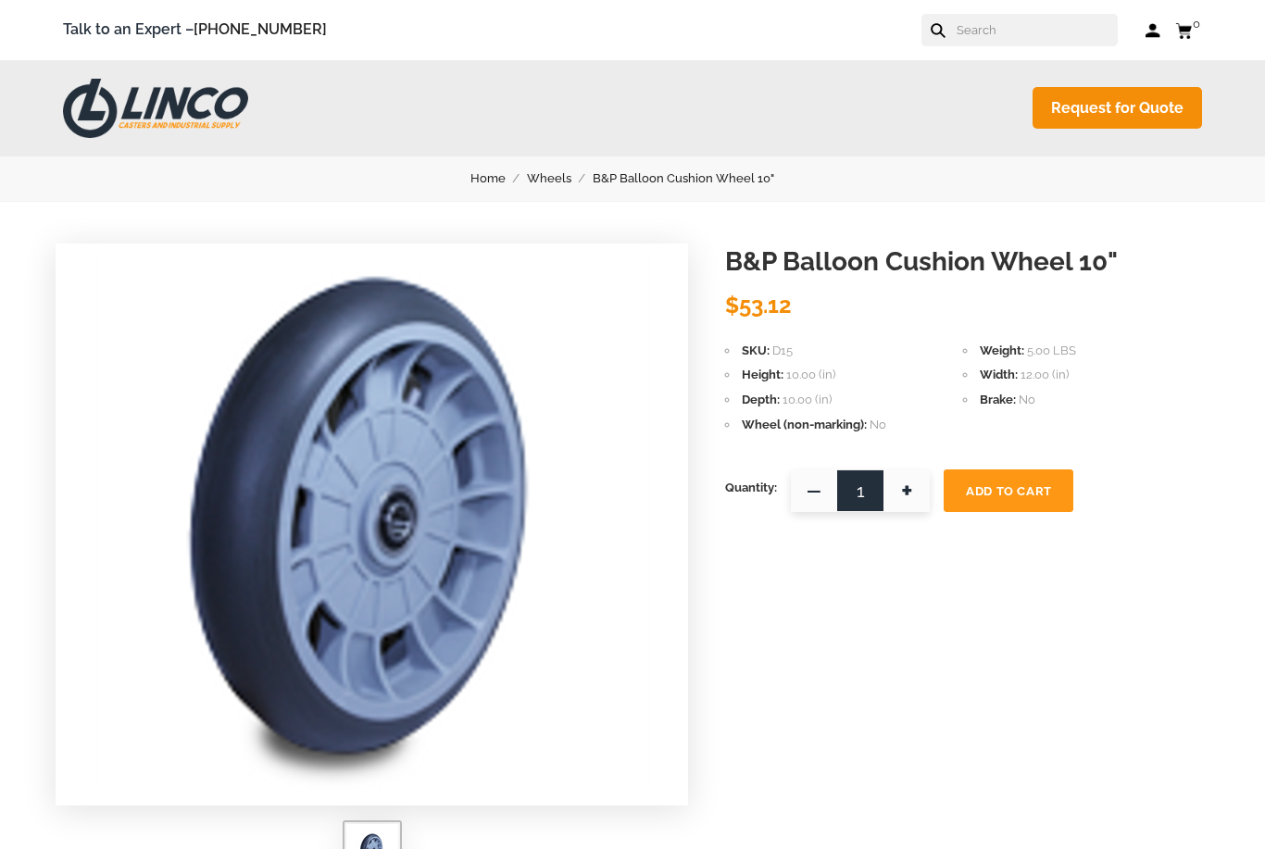 This screenshot has height=849, width=1265. What do you see at coordinates (758, 305) in the screenshot?
I see `span: $53.12` at bounding box center [758, 305].